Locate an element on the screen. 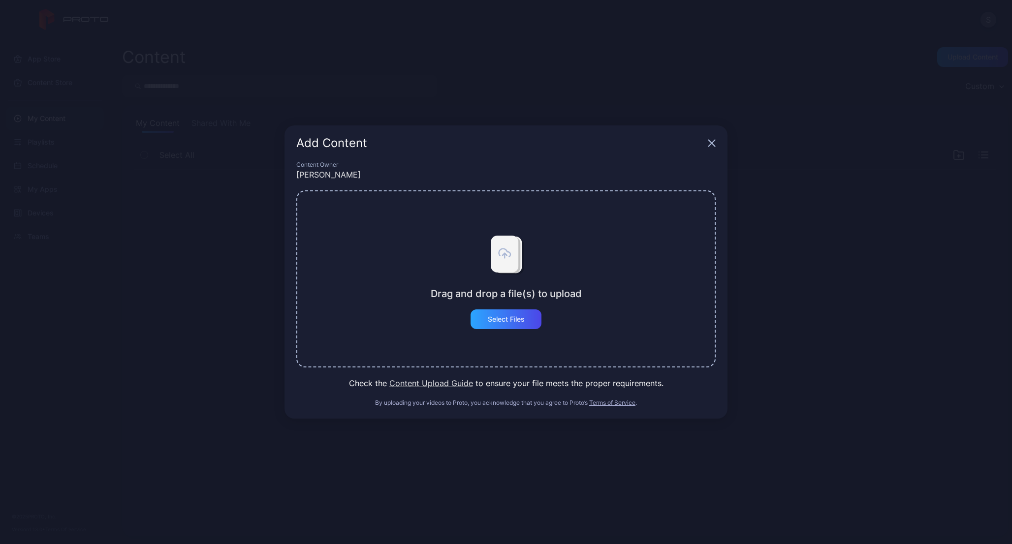 The image size is (1012, 544). button: Content Upload Guide is located at coordinates (431, 383).